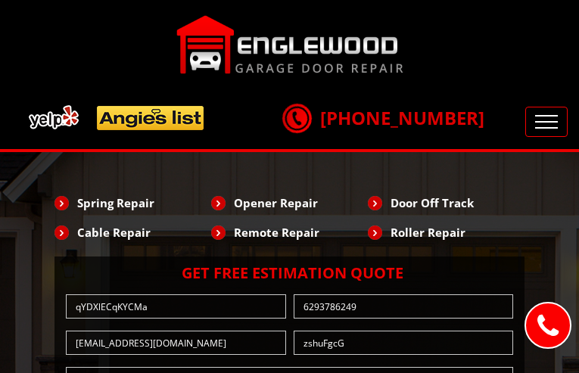 The width and height of the screenshot is (579, 373). Describe the element at coordinates (133, 233) in the screenshot. I see `li: Cable Repair` at that location.